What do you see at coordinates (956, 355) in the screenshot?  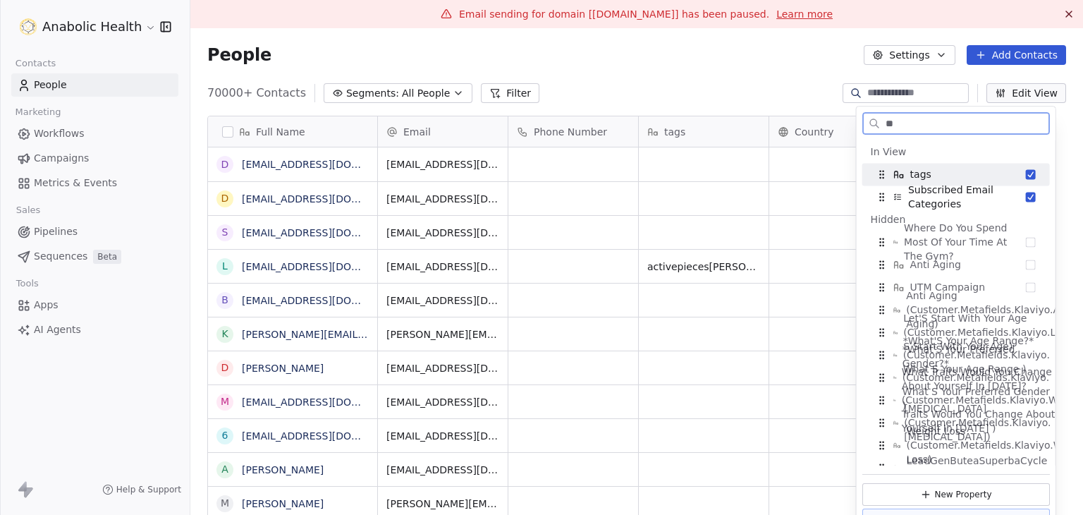 I see `div: *What'S Your Age Range?* (Customer.Metafields.Klaviyo. What S Your Age Range )` at bounding box center [956, 355].